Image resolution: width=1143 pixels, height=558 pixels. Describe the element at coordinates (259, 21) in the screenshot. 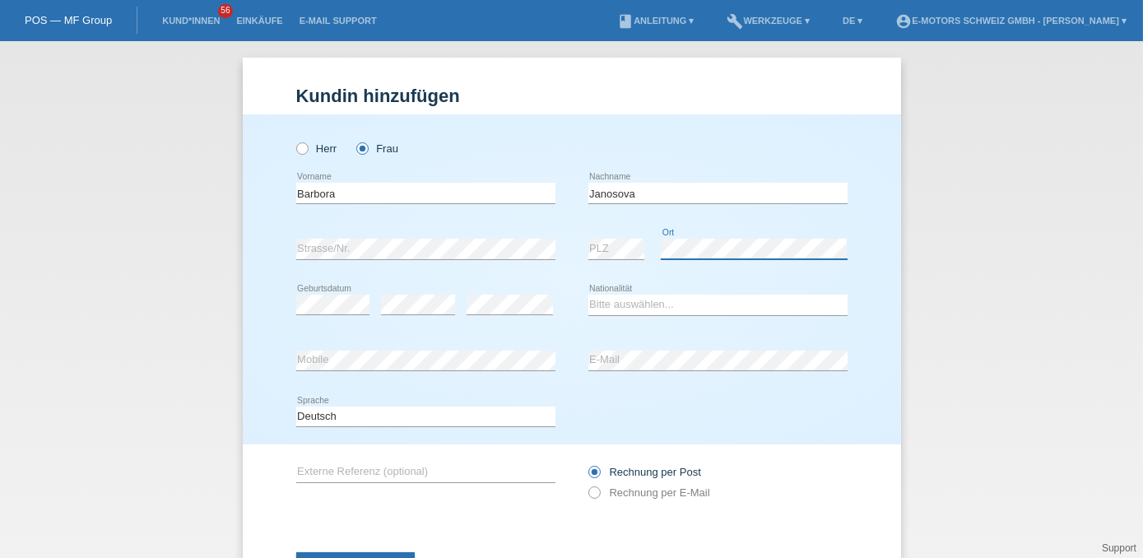

I see `a: Einkäufe` at that location.